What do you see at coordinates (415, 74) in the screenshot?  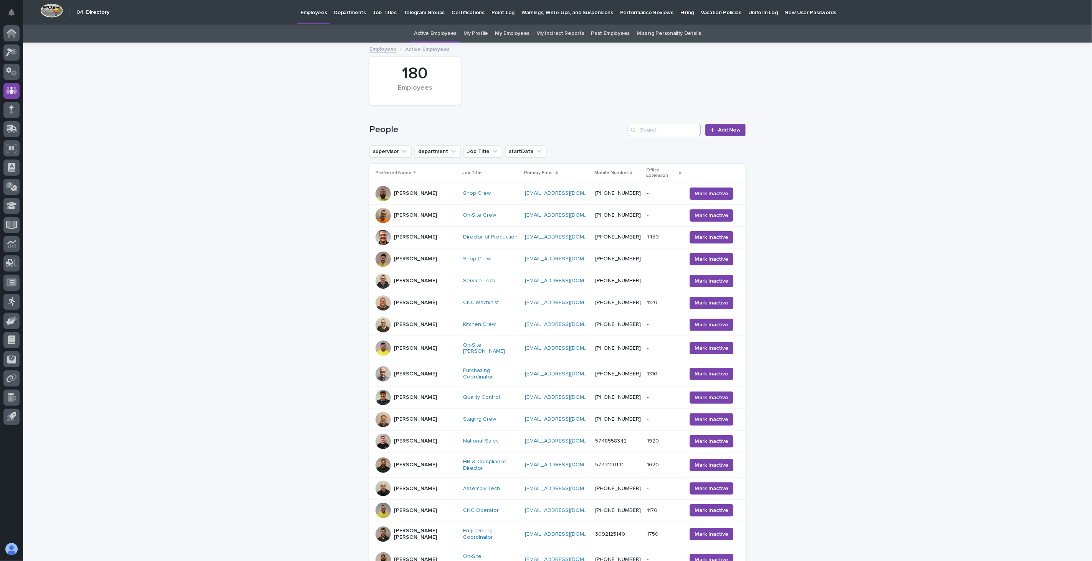 I see `div: 180` at bounding box center [415, 74].